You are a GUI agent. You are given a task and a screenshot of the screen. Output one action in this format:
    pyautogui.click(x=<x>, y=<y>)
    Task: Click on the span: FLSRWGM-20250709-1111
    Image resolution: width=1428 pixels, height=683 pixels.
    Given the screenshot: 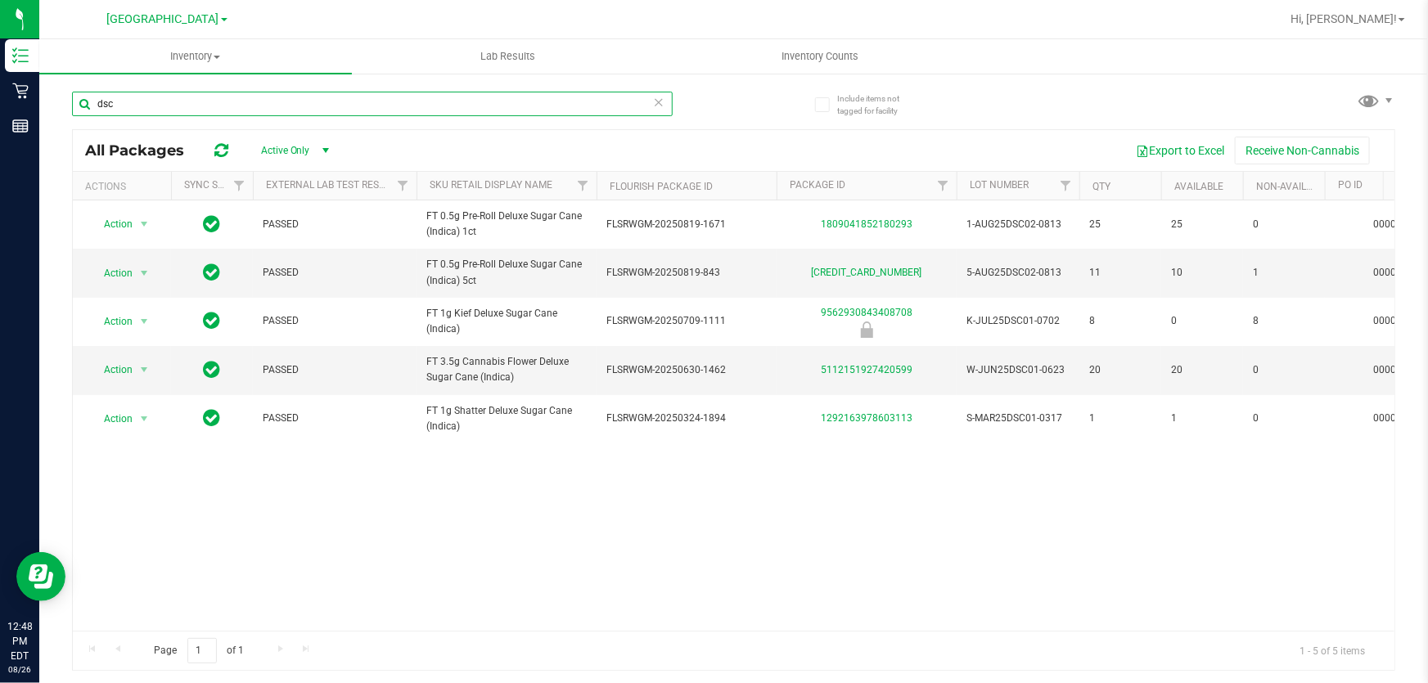 What is the action you would take?
    pyautogui.click(x=687, y=321)
    